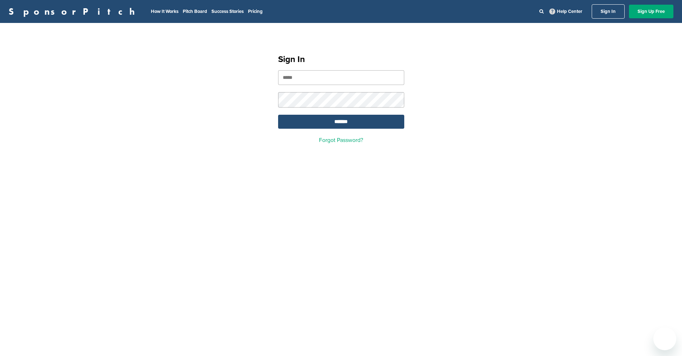  Describe the element at coordinates (341, 140) in the screenshot. I see `a: Forgot Password?` at that location.